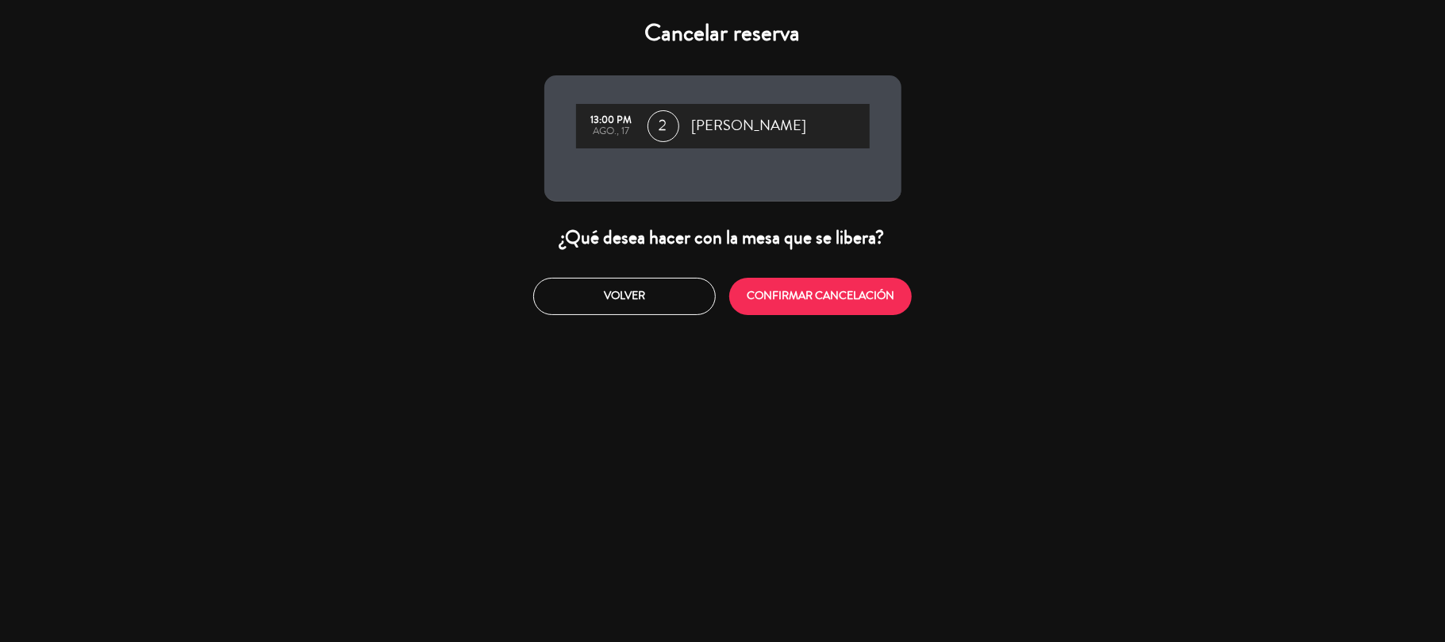  What do you see at coordinates (625, 296) in the screenshot?
I see `button: Volver` at bounding box center [625, 296].